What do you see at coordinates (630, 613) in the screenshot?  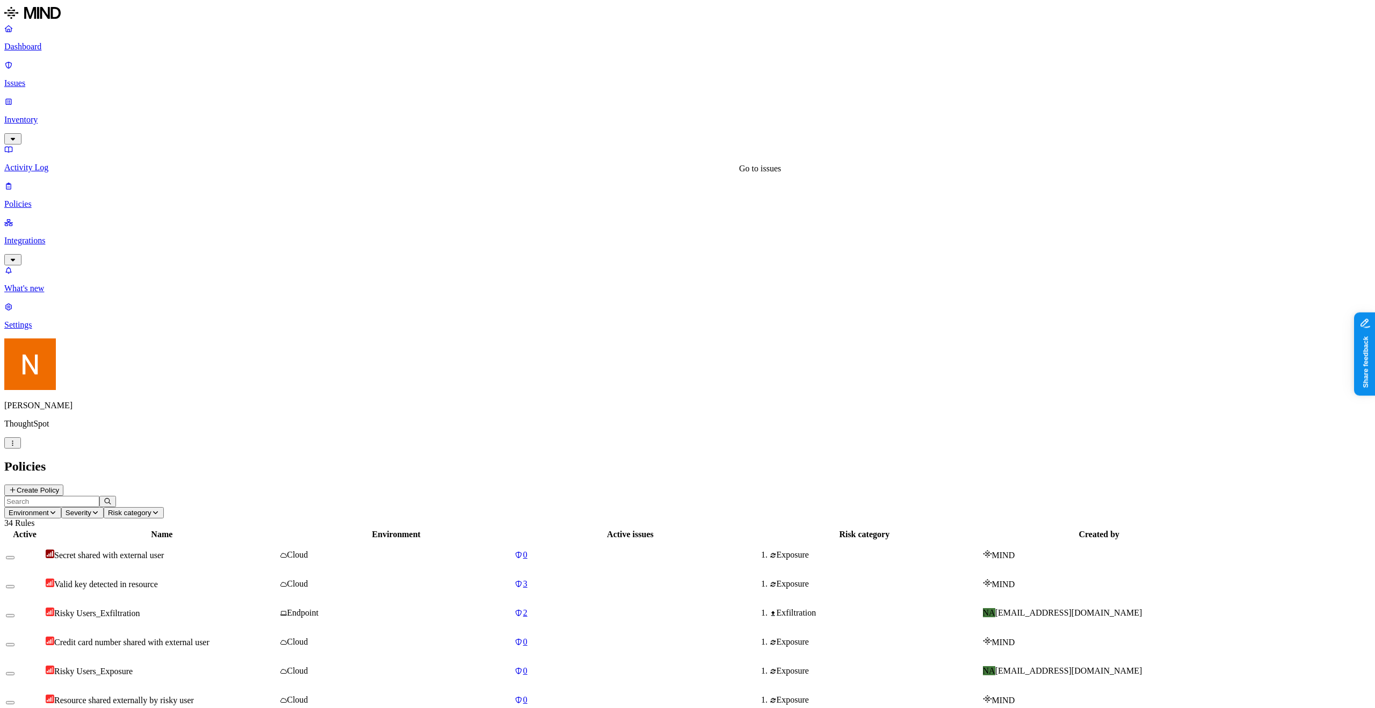 I see `a: 2` at bounding box center [630, 613].